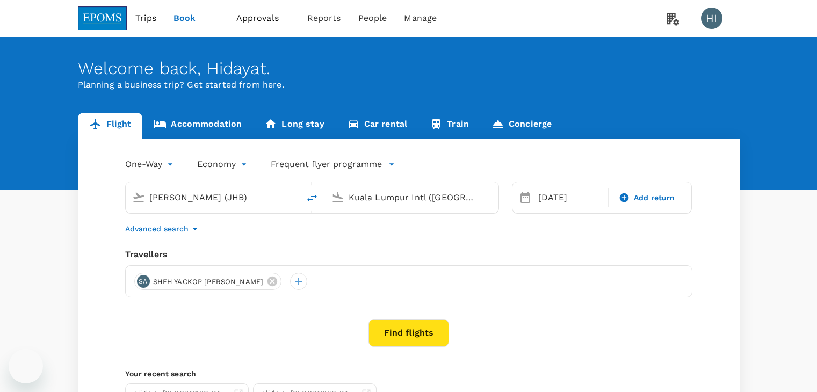  I want to click on input: Going to, so click(412, 197).